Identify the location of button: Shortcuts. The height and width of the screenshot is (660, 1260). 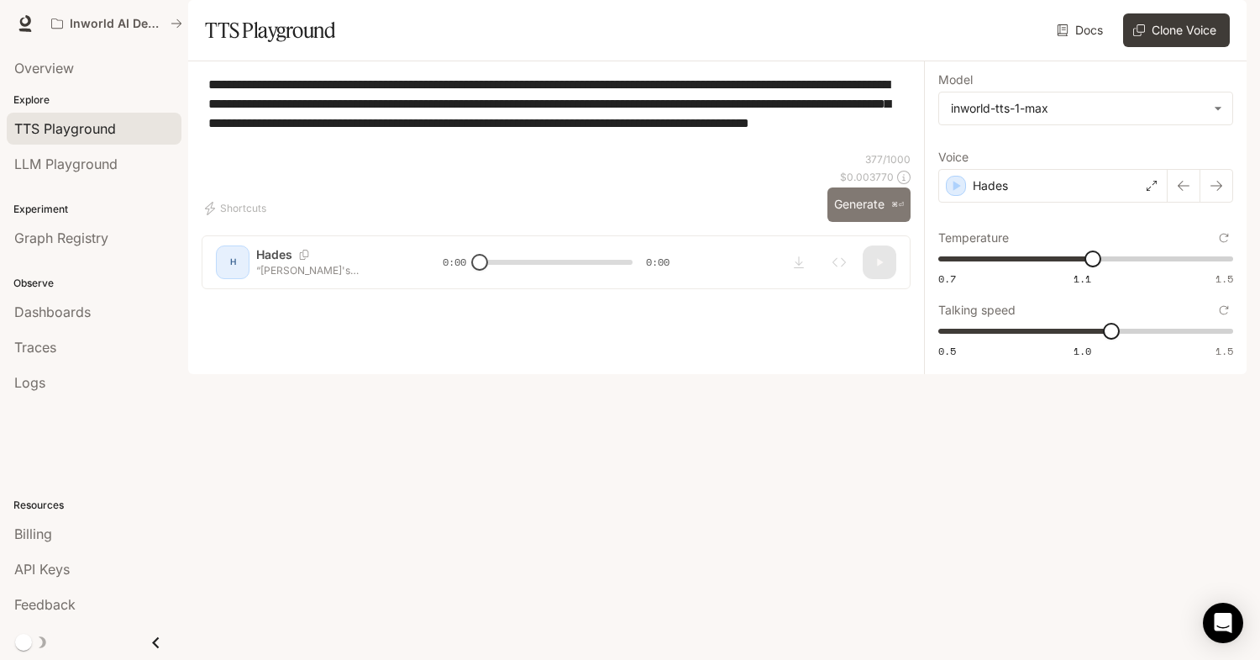
(237, 208).